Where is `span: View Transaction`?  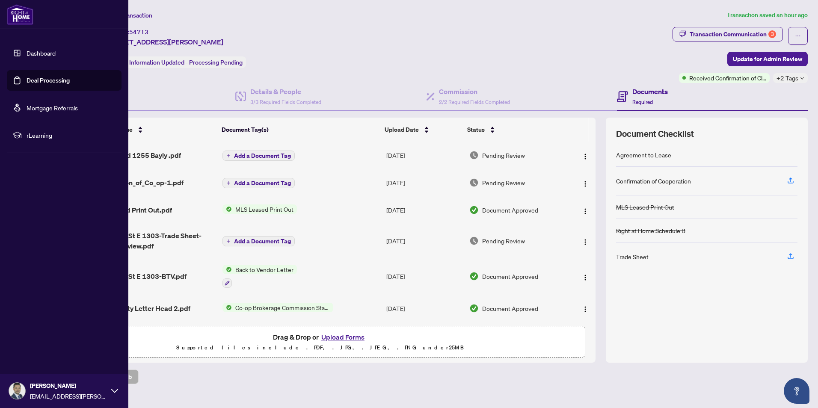 span: View Transaction is located at coordinates (129, 15).